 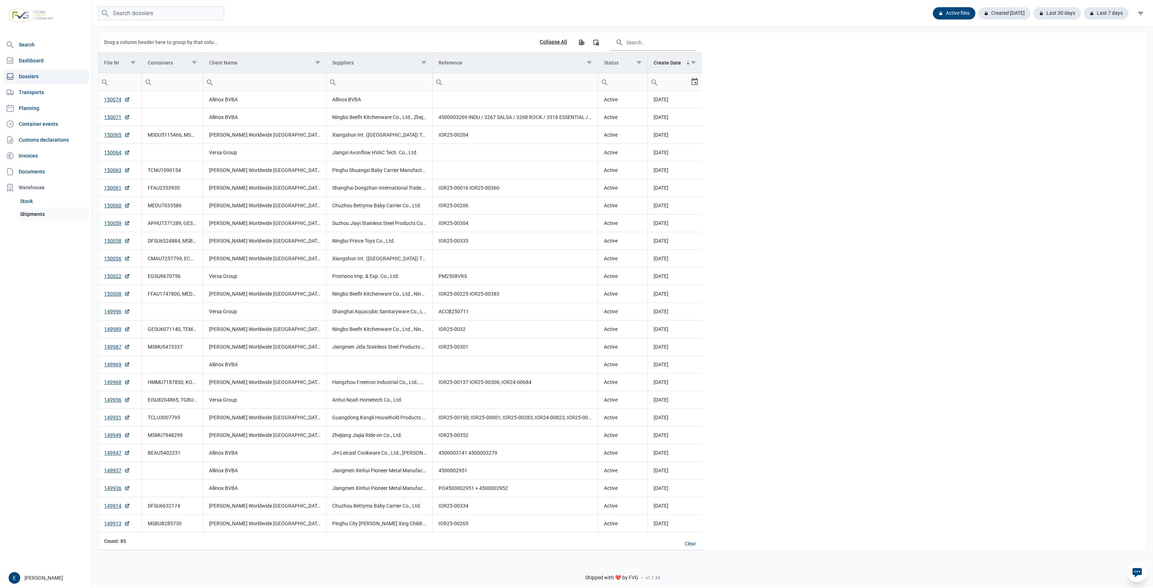 What do you see at coordinates (172, 170) in the screenshot?
I see `td: TCNU1090154` at bounding box center [172, 170].